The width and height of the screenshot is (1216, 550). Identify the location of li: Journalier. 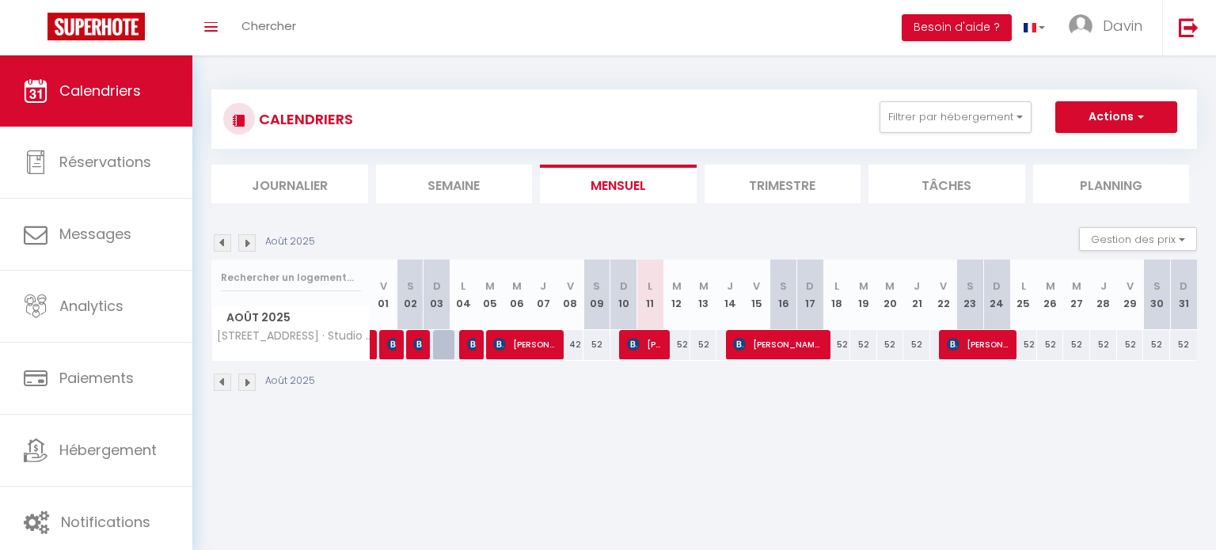
(290, 184).